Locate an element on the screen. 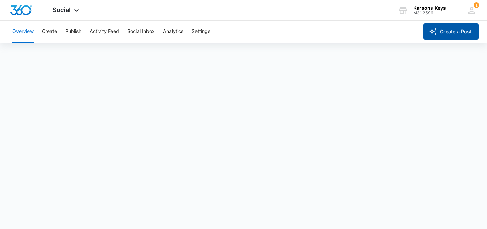 Image resolution: width=487 pixels, height=229 pixels. button: Analytics is located at coordinates (173, 32).